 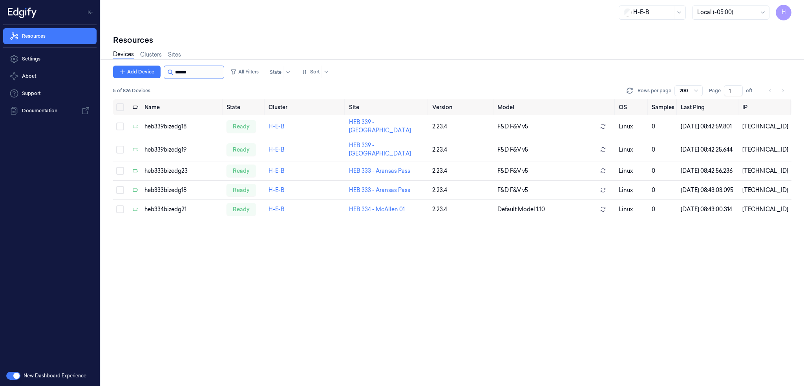 I want to click on button: About, so click(x=50, y=76).